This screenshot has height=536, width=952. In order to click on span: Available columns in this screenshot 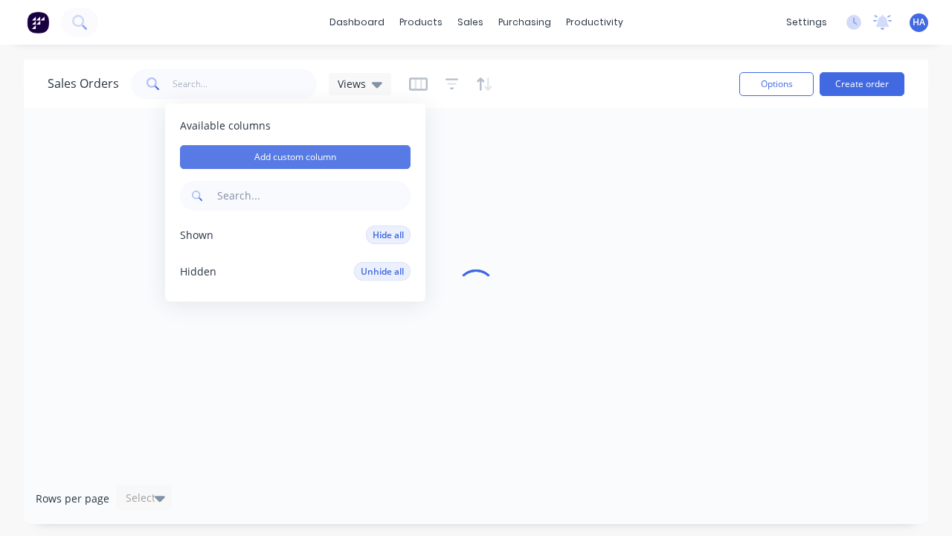, I will do `click(295, 126)`.